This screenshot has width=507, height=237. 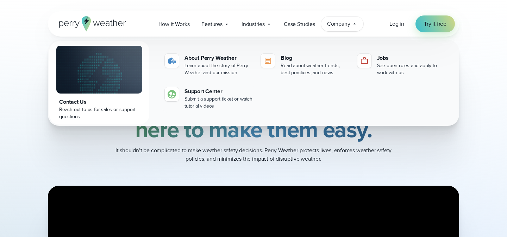 What do you see at coordinates (435, 24) in the screenshot?
I see `span: Try it free` at bounding box center [435, 24].